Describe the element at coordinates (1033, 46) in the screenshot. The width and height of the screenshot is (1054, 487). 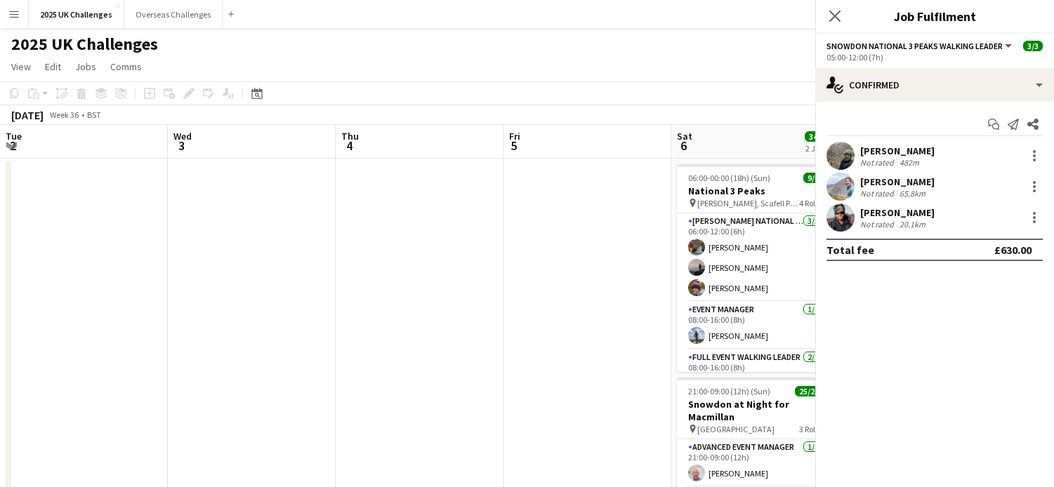
I see `span: 3/3` at that location.